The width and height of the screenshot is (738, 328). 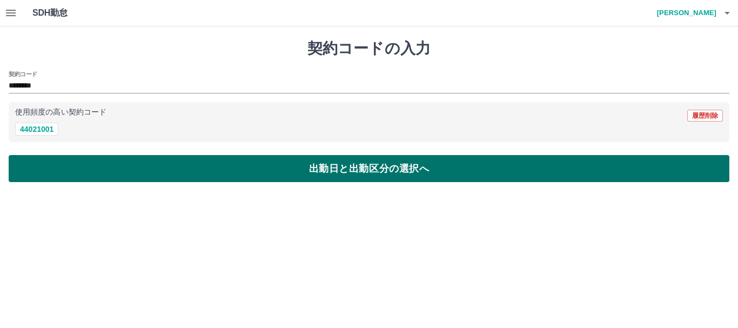 I want to click on p: 使用頻度の高い契約コード, so click(x=61, y=112).